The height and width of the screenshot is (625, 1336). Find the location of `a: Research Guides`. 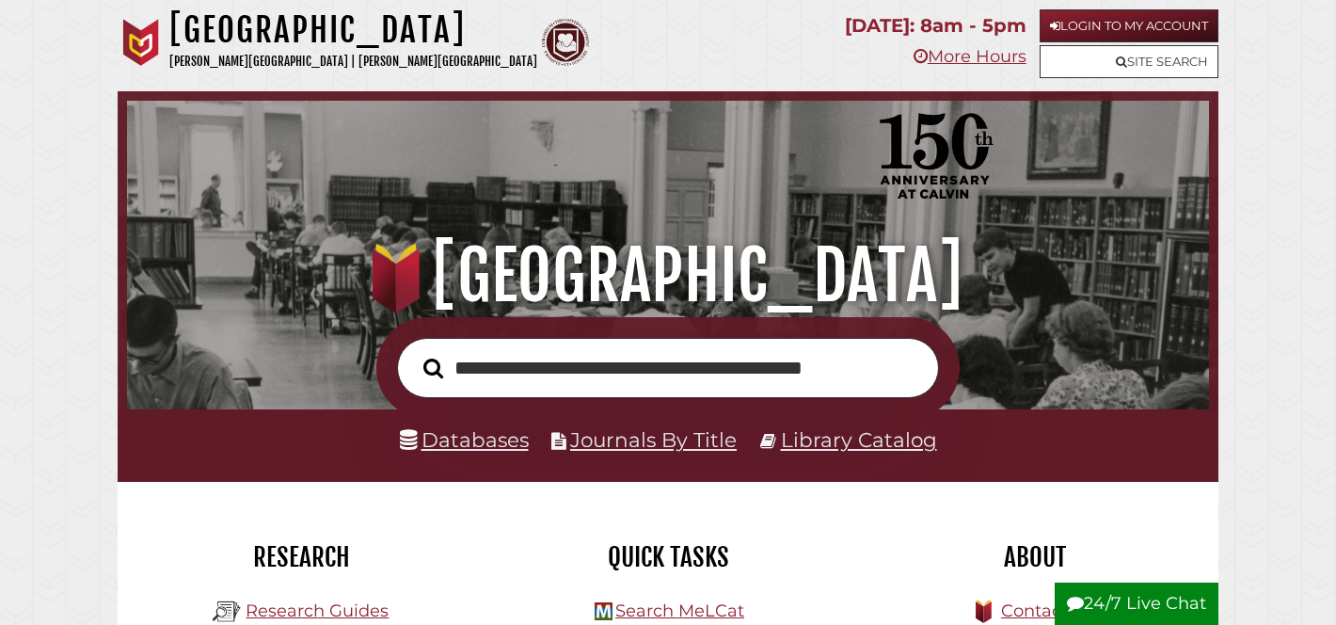

a: Research Guides is located at coordinates (317, 610).